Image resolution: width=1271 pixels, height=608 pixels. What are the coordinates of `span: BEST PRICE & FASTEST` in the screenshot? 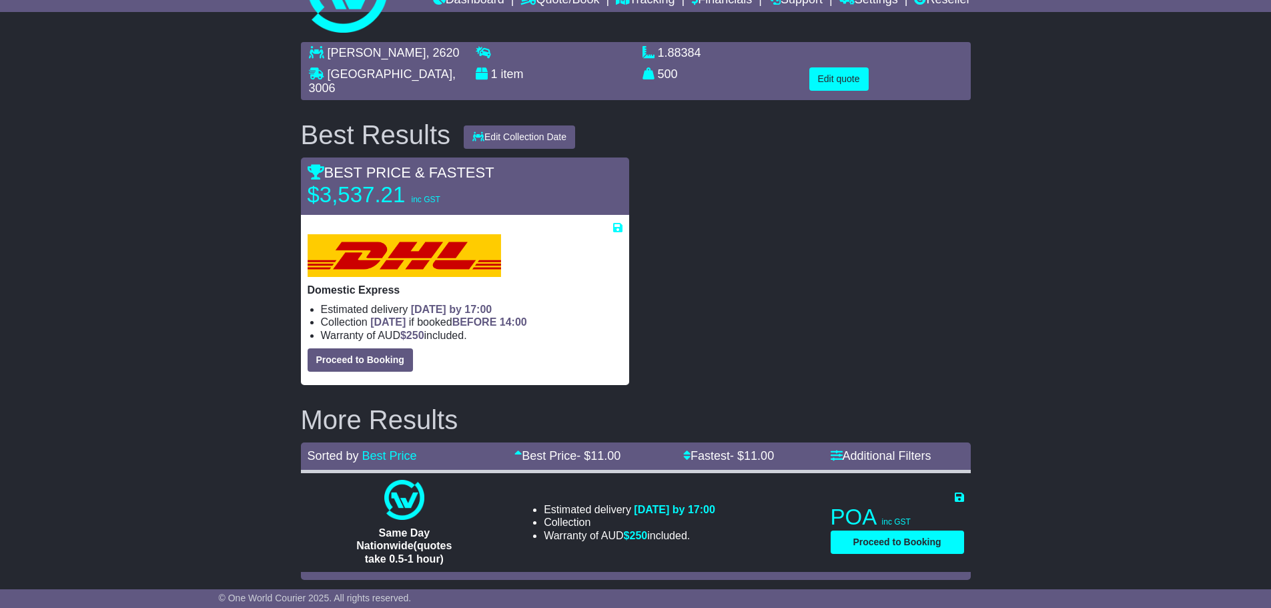 It's located at (401, 172).